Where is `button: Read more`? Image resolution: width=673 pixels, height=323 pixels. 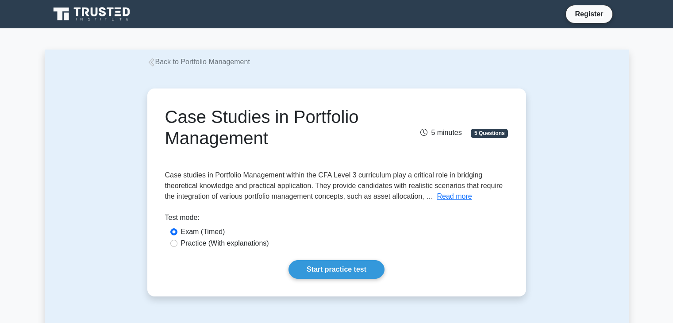
button: Read more is located at coordinates (454, 196).